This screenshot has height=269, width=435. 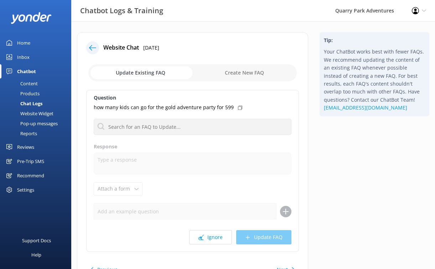 What do you see at coordinates (23, 103) in the screenshot?
I see `div: Chat Logs` at bounding box center [23, 103].